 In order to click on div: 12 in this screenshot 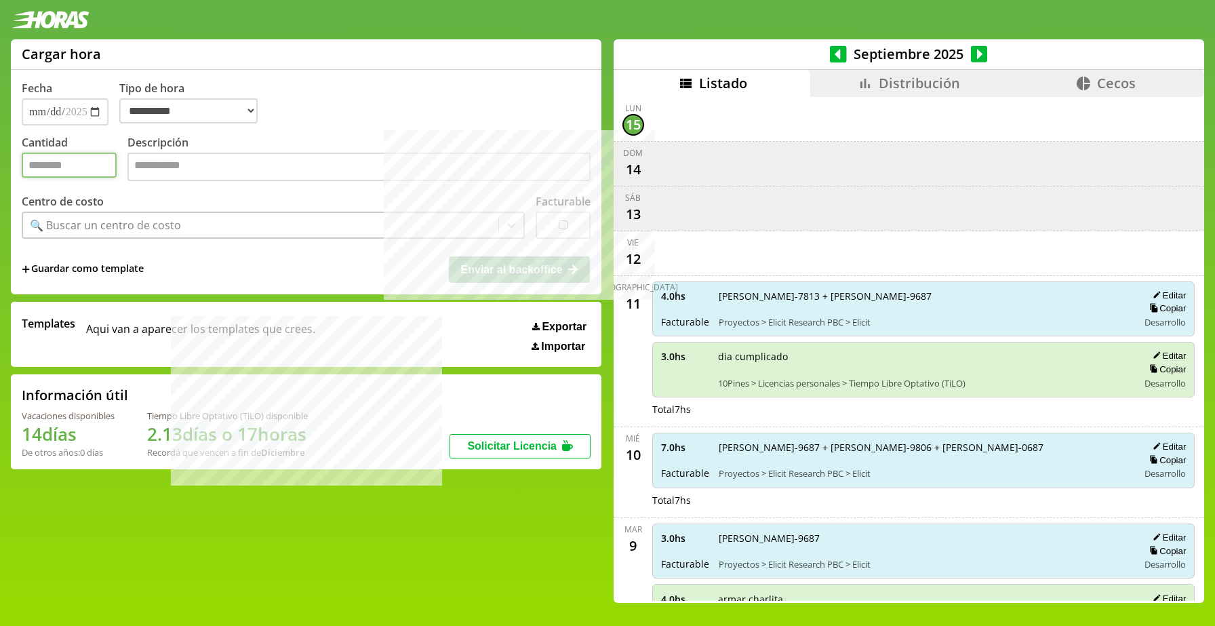, I will do `click(633, 259)`.